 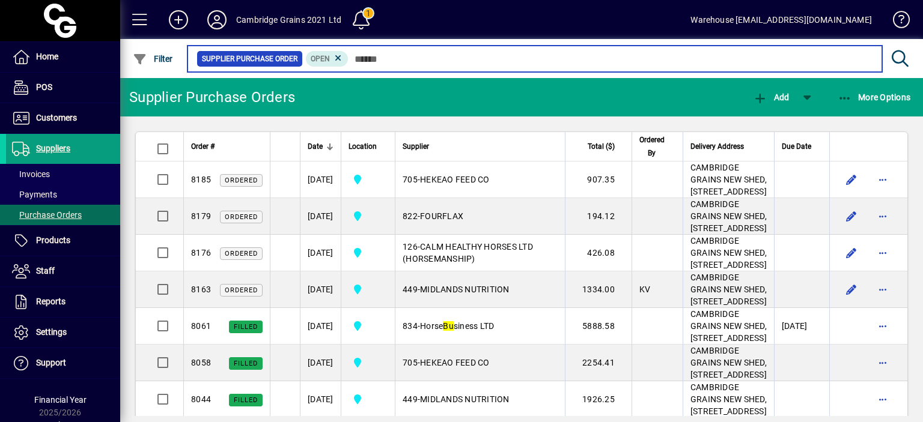 I want to click on span: 126, so click(x=410, y=247).